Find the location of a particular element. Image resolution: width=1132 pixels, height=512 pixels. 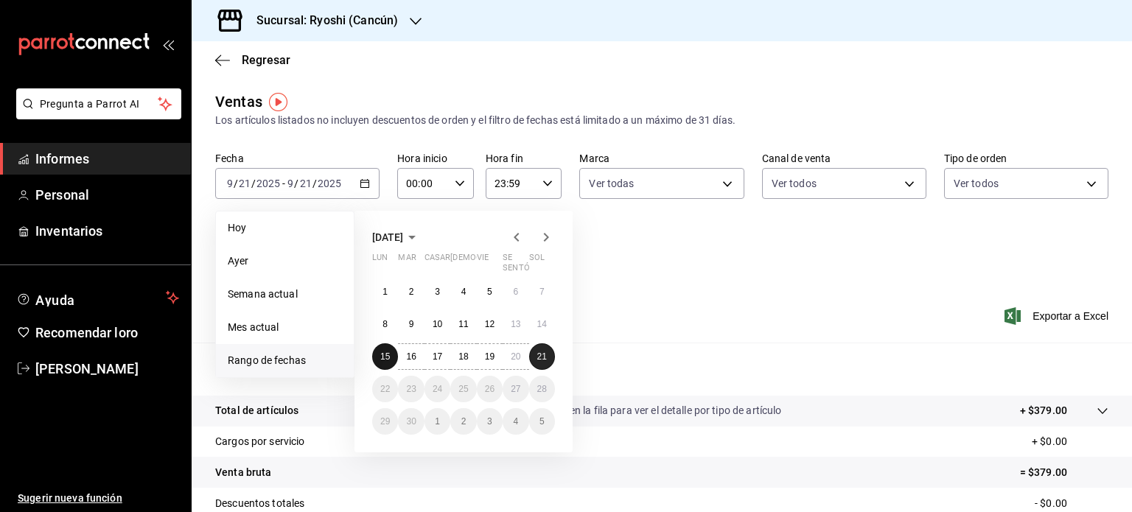

abbr: 19 de septiembre de 2025 is located at coordinates (490, 357).